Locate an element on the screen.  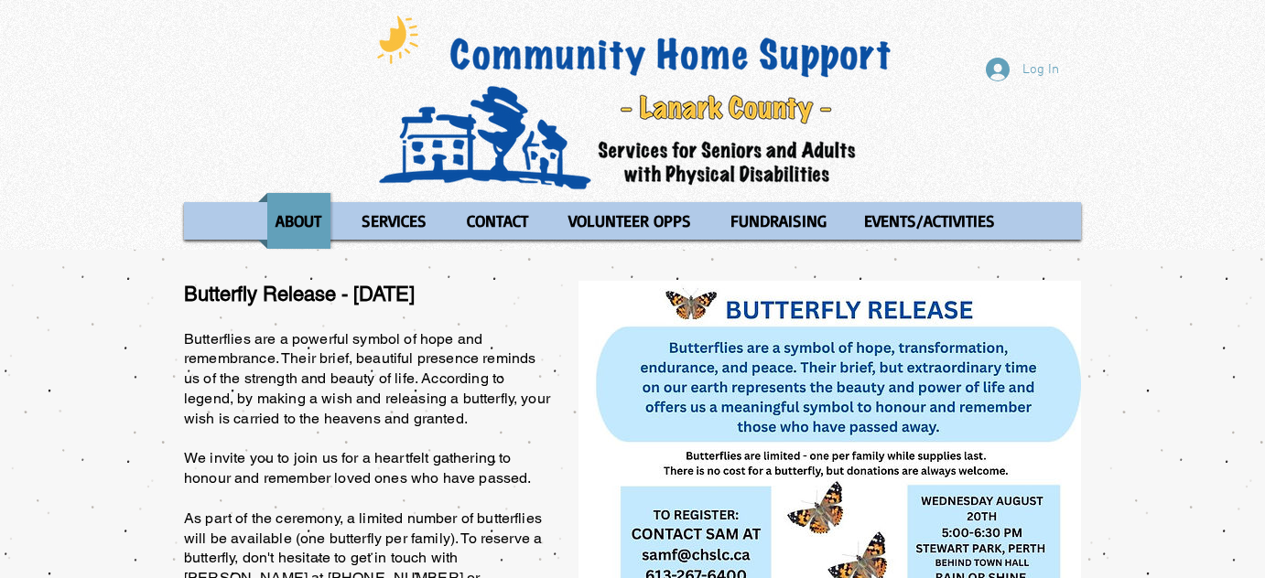
p: ABOUT is located at coordinates (298, 221).